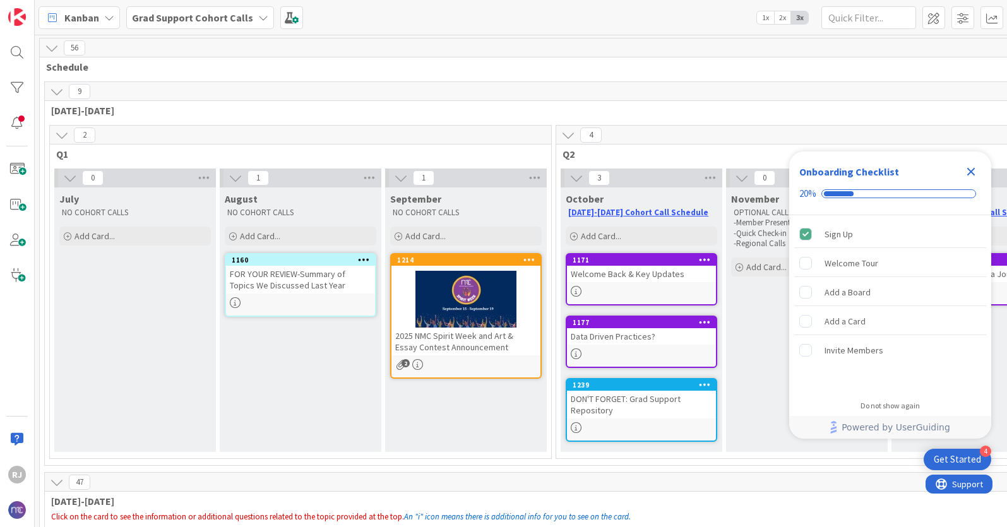  Describe the element at coordinates (415, 199) in the screenshot. I see `span: September` at that location.